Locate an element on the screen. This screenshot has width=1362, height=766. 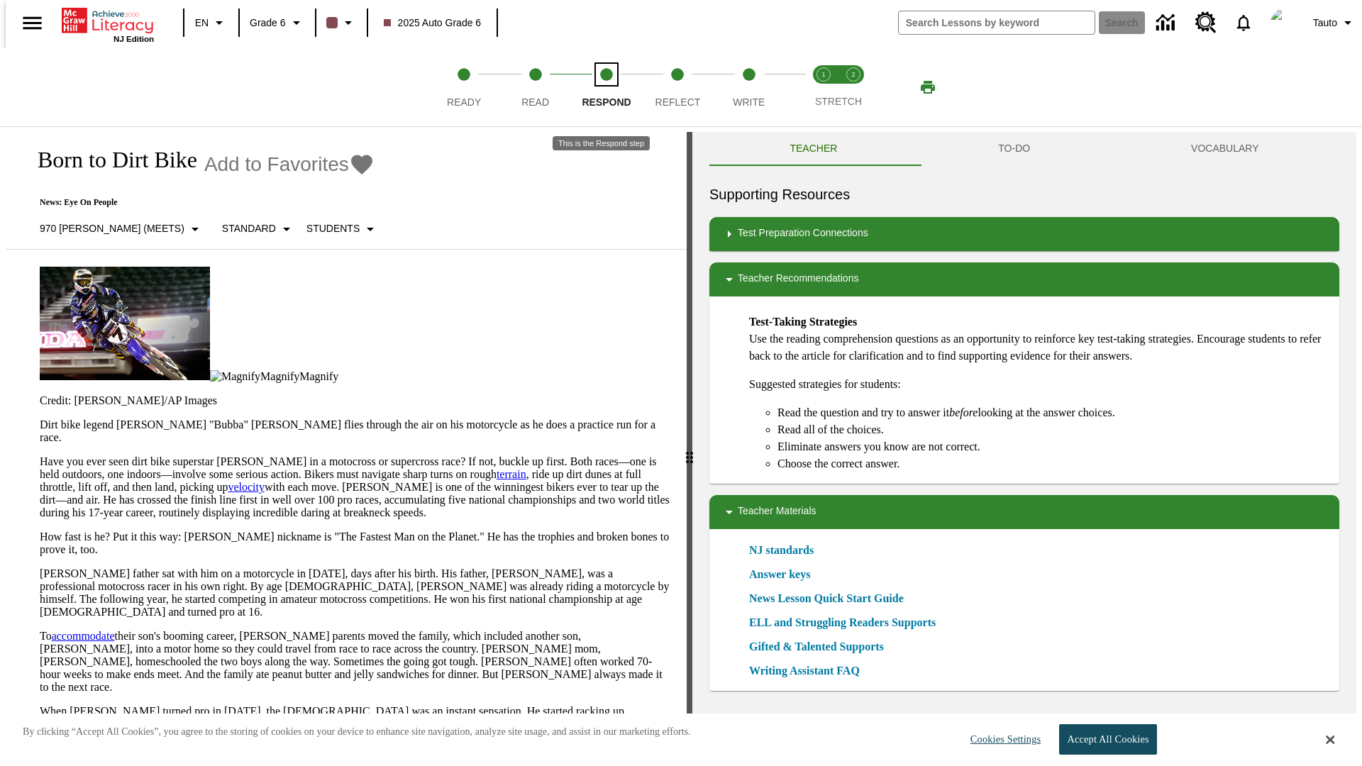
button: Teacher is located at coordinates (814, 149).